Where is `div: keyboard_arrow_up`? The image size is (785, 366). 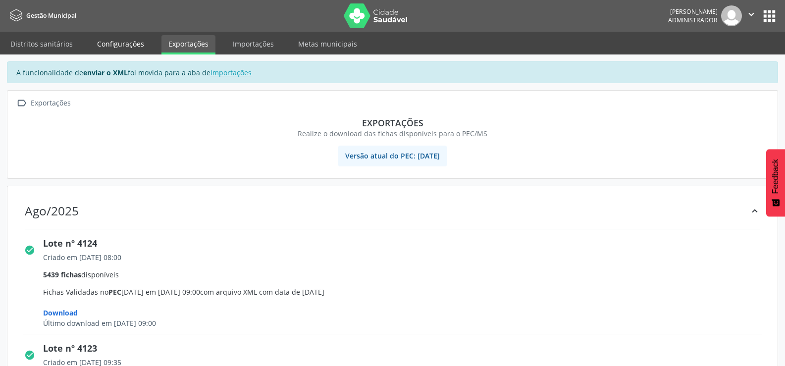 div: keyboard_arrow_up is located at coordinates (755, 211).